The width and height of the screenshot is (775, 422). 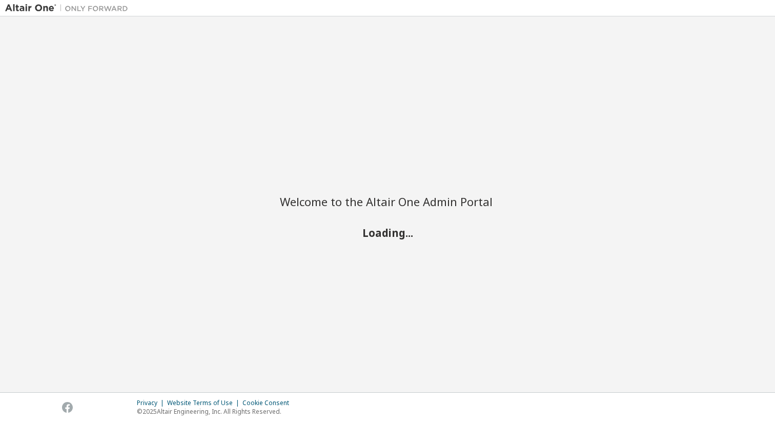 I want to click on p: © 2025 Altair Engineering, Inc. All Rights Reserved., so click(x=216, y=411).